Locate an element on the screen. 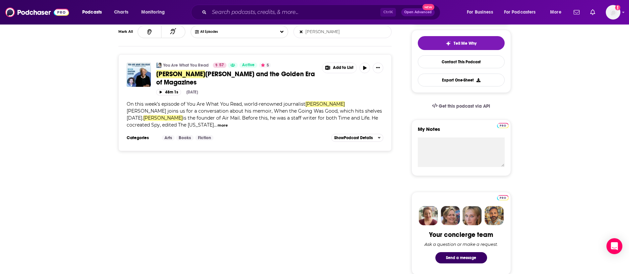 The image size is (629, 274). span: More is located at coordinates (555, 12).